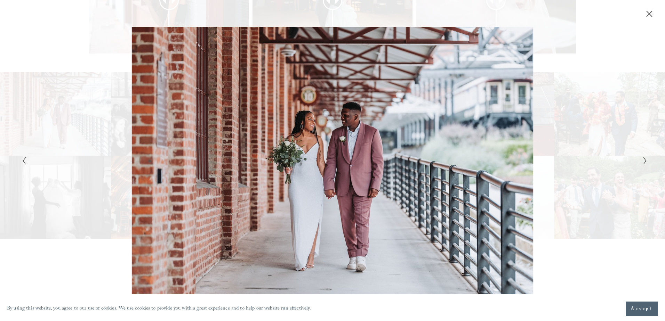 Image resolution: width=665 pixels, height=321 pixels. Describe the element at coordinates (22, 161) in the screenshot. I see `button: Previous Slide` at that location.